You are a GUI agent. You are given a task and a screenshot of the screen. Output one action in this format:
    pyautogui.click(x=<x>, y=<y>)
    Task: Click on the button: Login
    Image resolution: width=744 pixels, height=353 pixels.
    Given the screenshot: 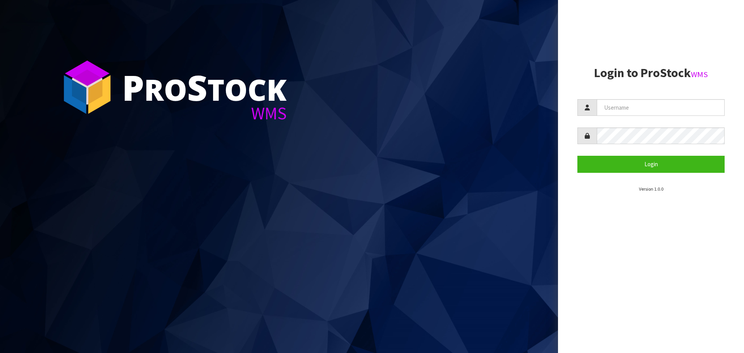 What is the action you would take?
    pyautogui.click(x=651, y=164)
    